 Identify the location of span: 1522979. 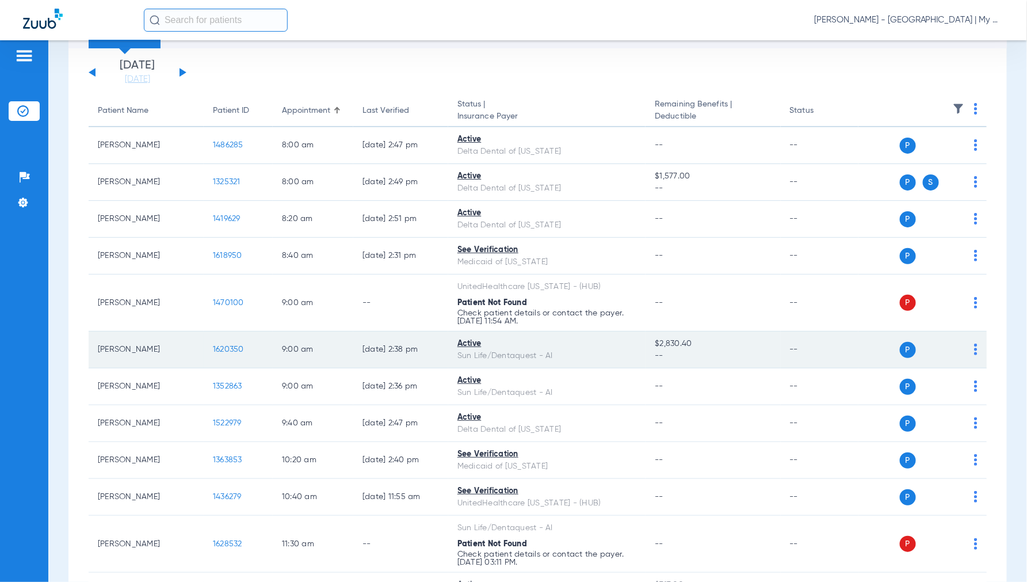
(227, 423).